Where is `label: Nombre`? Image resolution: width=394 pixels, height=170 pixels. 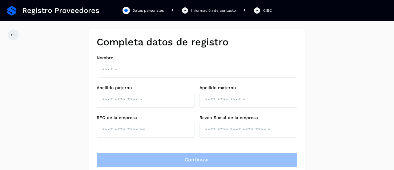 label: Nombre is located at coordinates (197, 58).